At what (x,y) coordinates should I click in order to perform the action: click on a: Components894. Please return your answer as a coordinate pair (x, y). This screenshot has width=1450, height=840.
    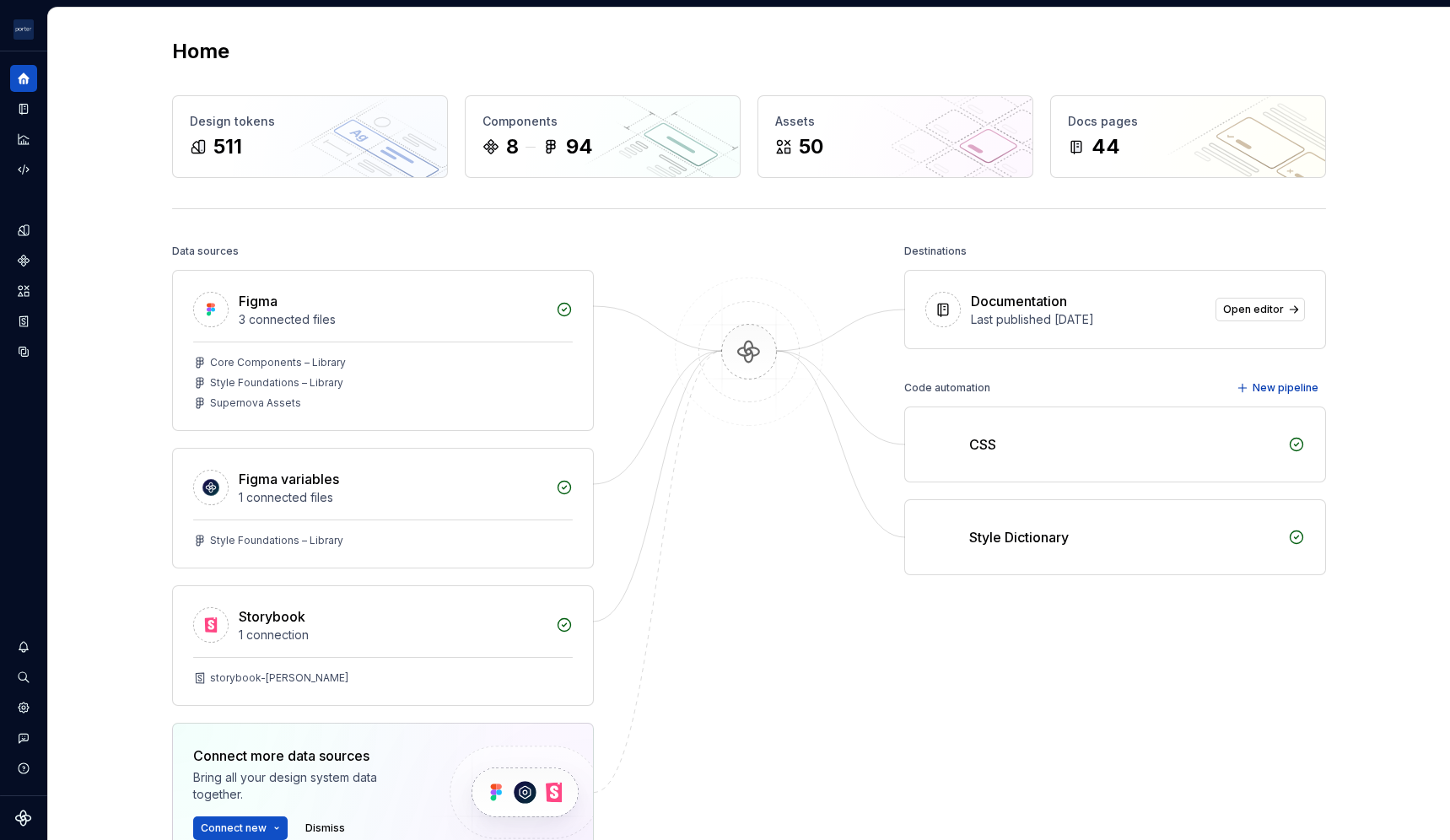
    Looking at the image, I should click on (602, 136).